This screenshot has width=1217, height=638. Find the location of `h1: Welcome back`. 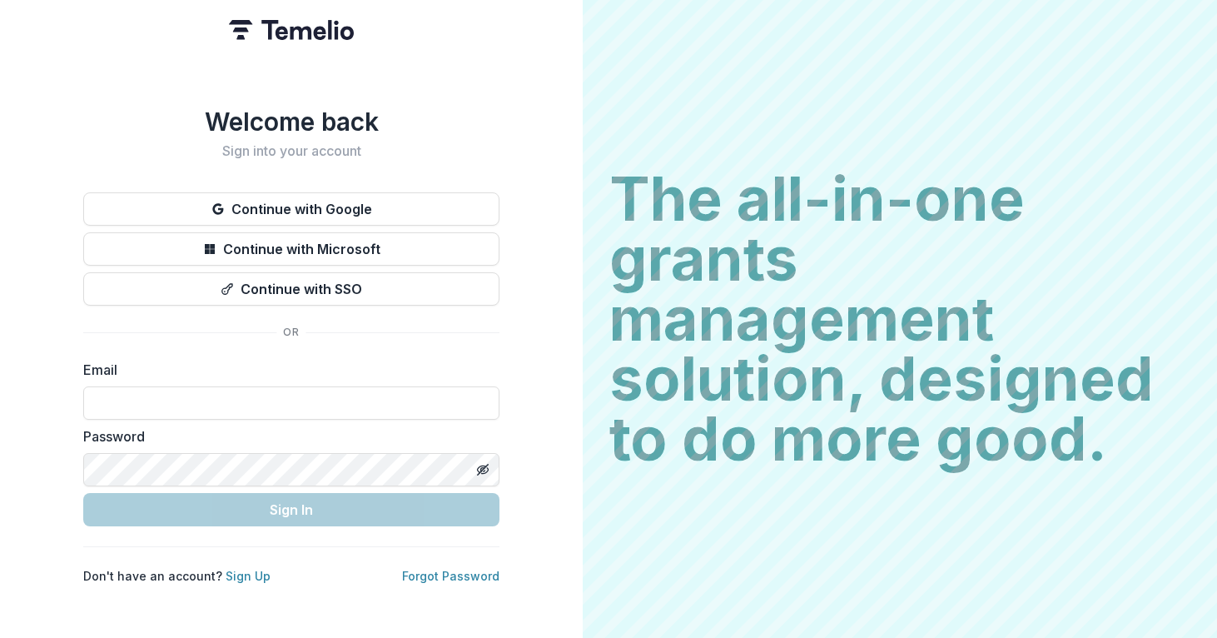

h1: Welcome back is located at coordinates (291, 122).